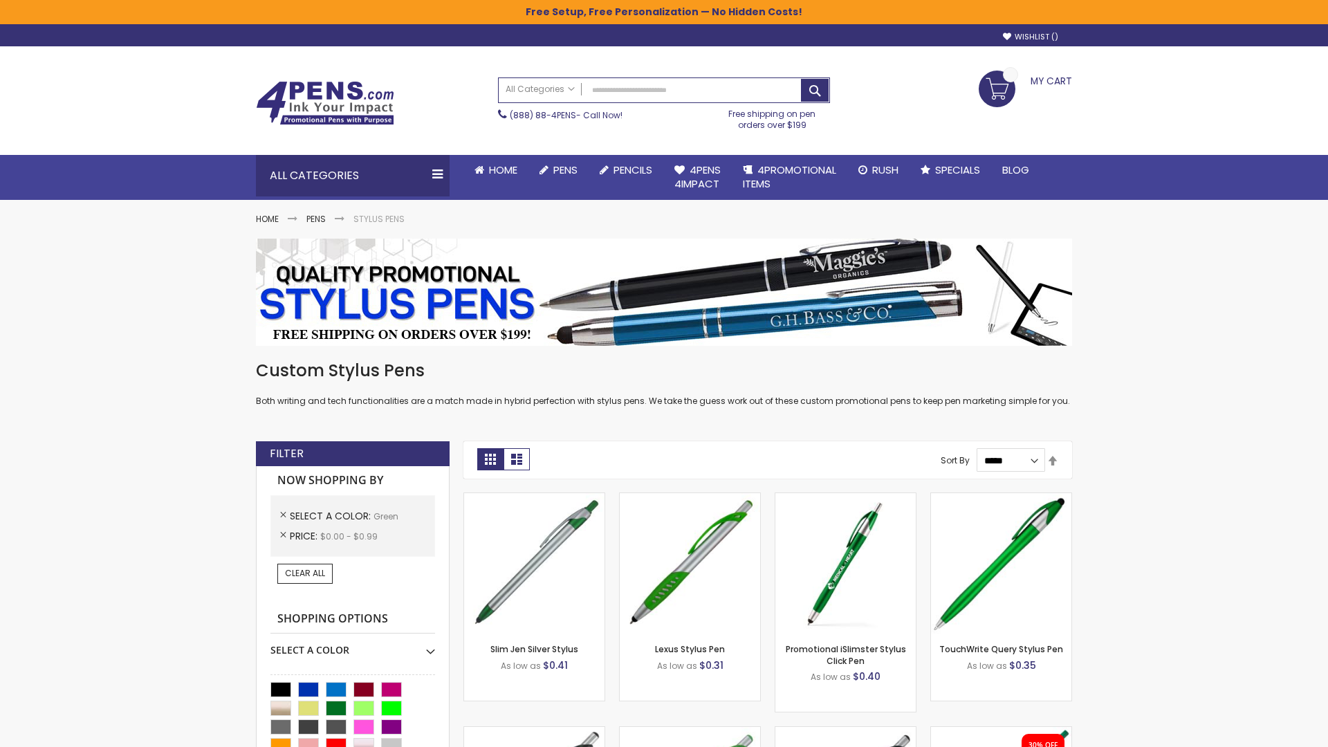 This screenshot has height=747, width=1328. Describe the element at coordinates (325, 103) in the screenshot. I see `img: 4Pens Custom Pens and Promotional Products` at that location.